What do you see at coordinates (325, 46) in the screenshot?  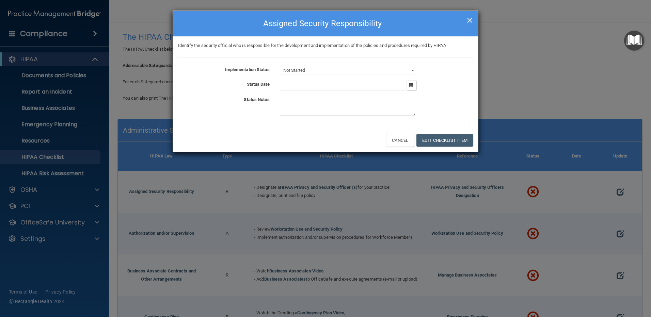 I see `div: Identify the security official who is responsible for the development and implementation of the p...` at bounding box center [325, 46].